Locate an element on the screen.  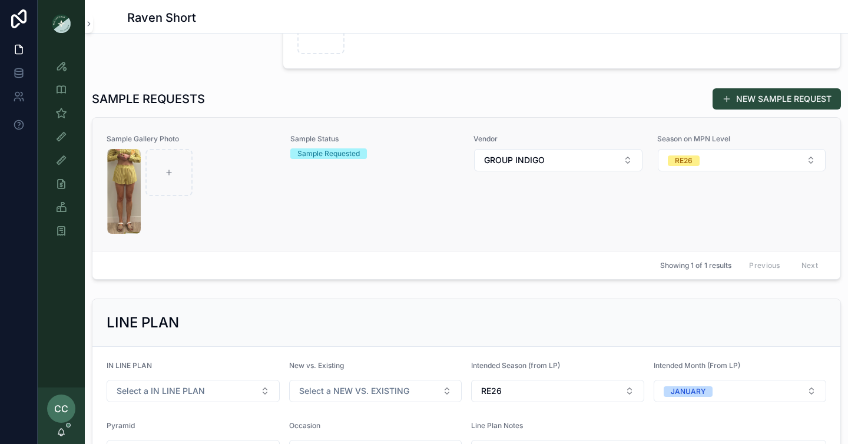
span: Showing 1 of 1 results is located at coordinates (696, 266).